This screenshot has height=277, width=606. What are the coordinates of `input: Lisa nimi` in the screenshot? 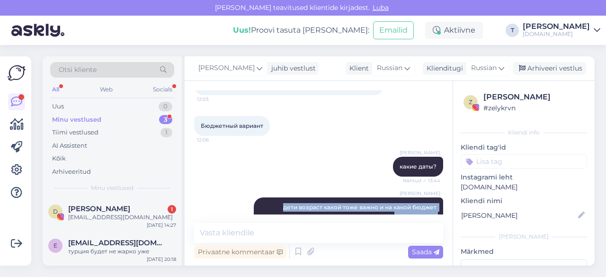 It's located at (518, 215).